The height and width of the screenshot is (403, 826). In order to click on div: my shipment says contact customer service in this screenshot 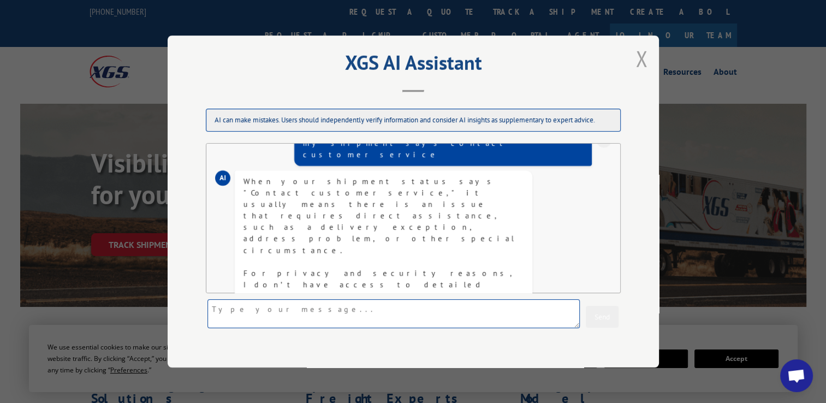, I will do `click(443, 149)`.